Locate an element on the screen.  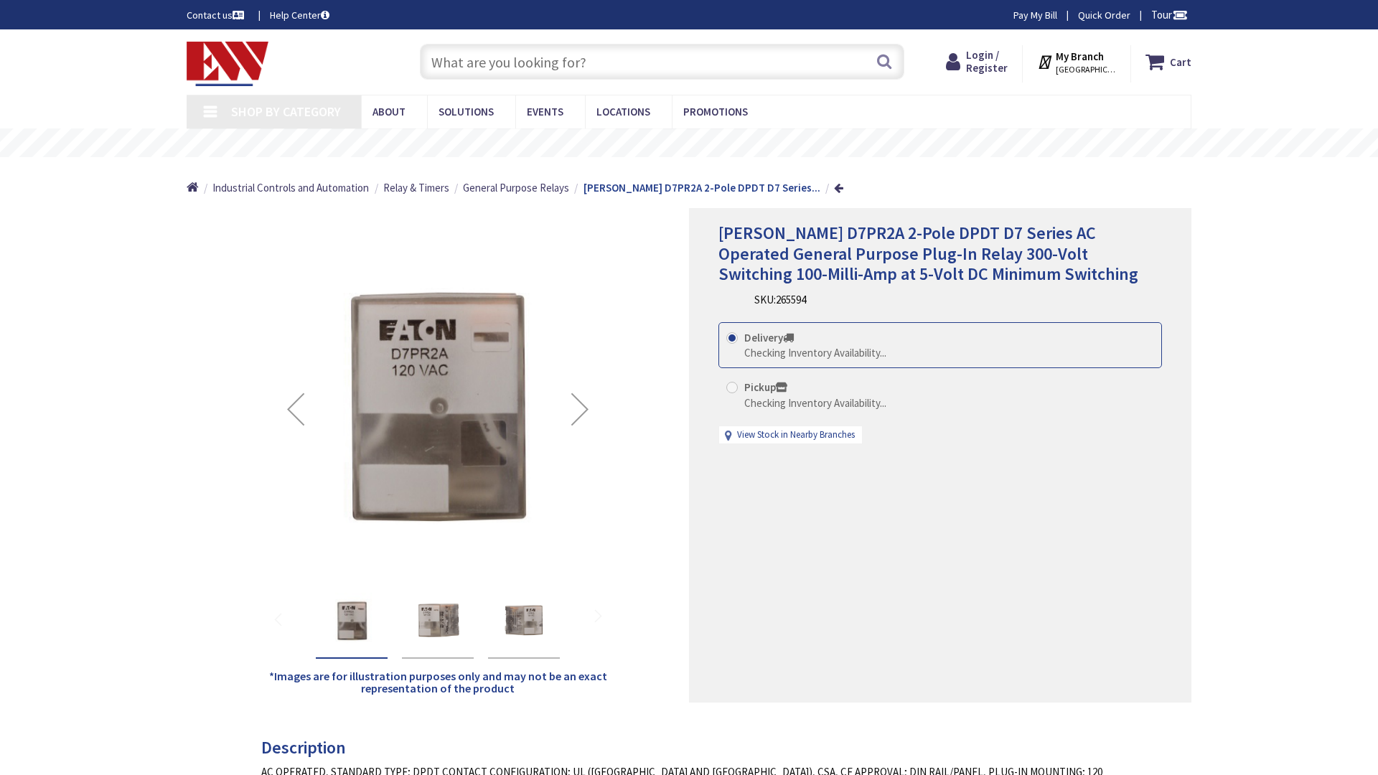
strong: Delivery is located at coordinates (769, 337).